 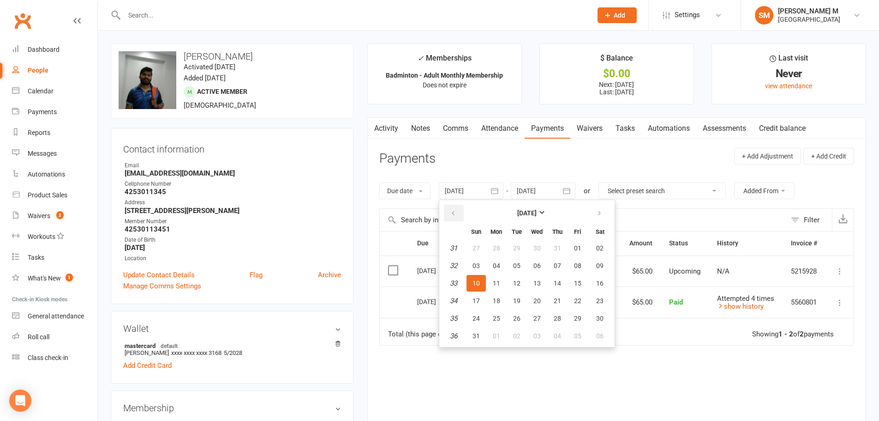 I want to click on a: Calendar, so click(x=54, y=91).